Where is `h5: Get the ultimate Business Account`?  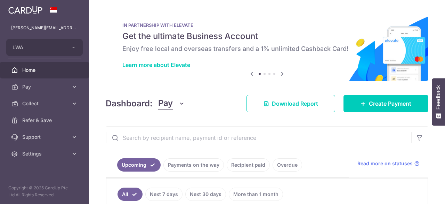
h5: Get the ultimate Business Account is located at coordinates (267, 36).